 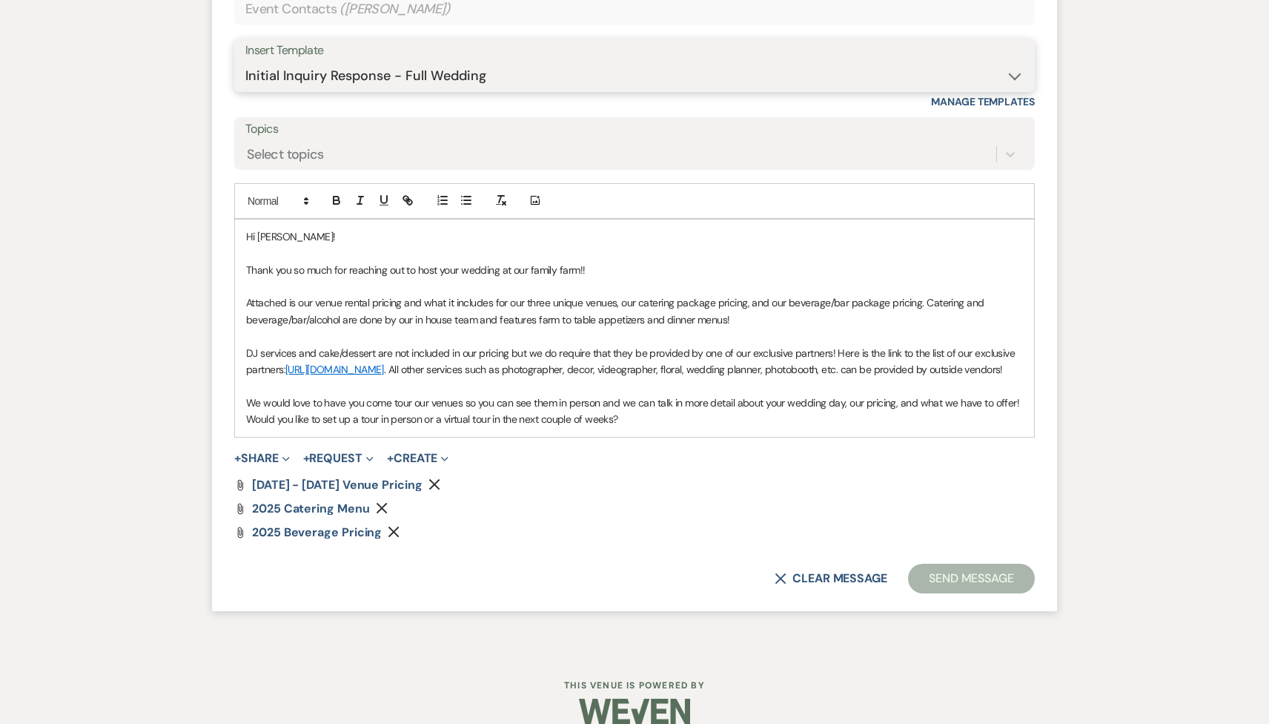 What do you see at coordinates (635, 311) in the screenshot?
I see `p: Attached is our venue rental pricing and what it includes for our three unique venues, our cateri...` at bounding box center [635, 311].